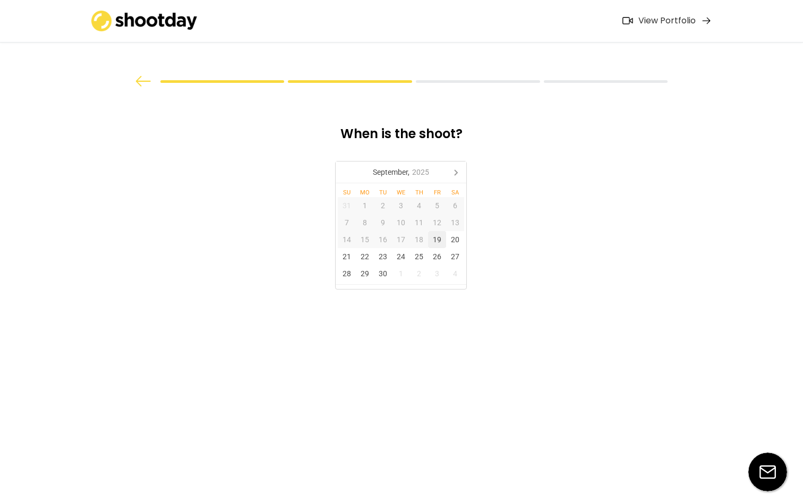  What do you see at coordinates (401, 257) in the screenshot?
I see `div: 24` at bounding box center [401, 257].